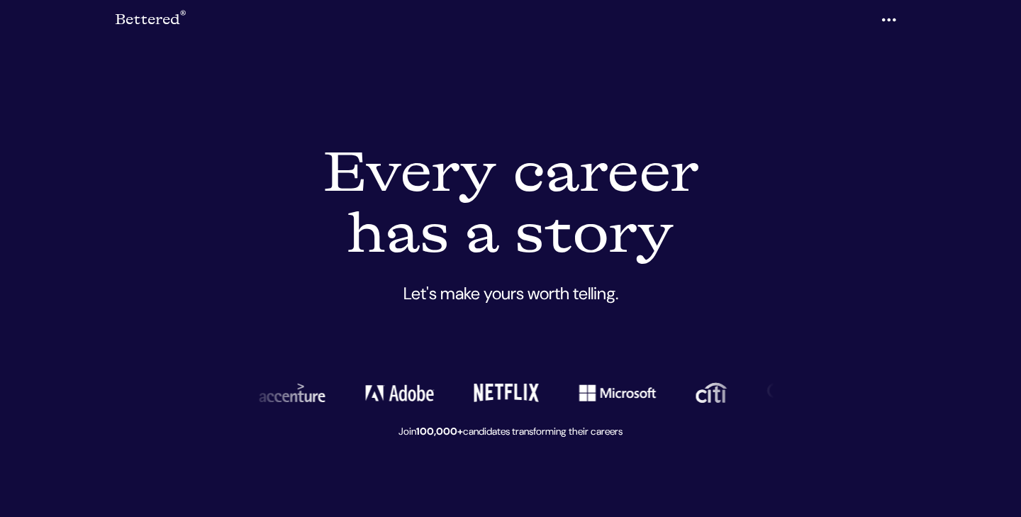 This screenshot has height=517, width=1021. I want to click on strong: 100,000+, so click(440, 431).